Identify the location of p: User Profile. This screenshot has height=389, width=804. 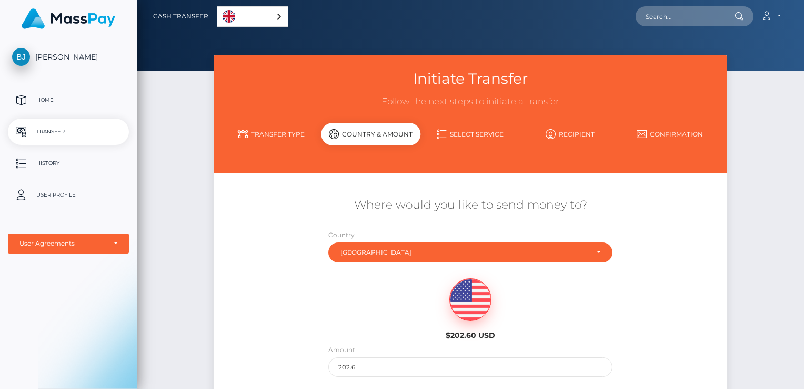
(68, 195).